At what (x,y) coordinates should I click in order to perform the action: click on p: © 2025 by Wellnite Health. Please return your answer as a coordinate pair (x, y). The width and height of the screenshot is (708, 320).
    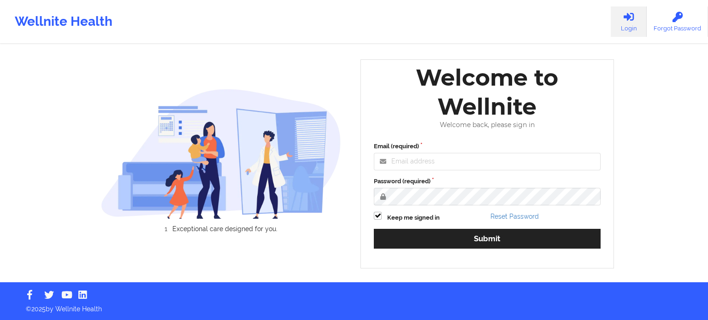
    Looking at the image, I should click on (354, 306).